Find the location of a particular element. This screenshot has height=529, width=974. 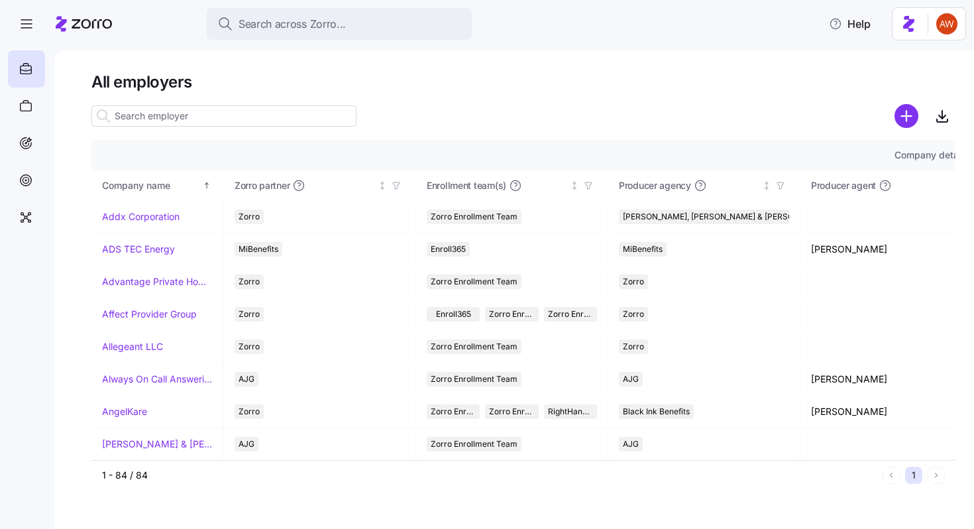

div: Sorted ascending is located at coordinates (207, 186).